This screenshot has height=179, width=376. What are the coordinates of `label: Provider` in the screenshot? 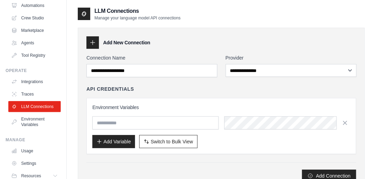 It's located at (291, 58).